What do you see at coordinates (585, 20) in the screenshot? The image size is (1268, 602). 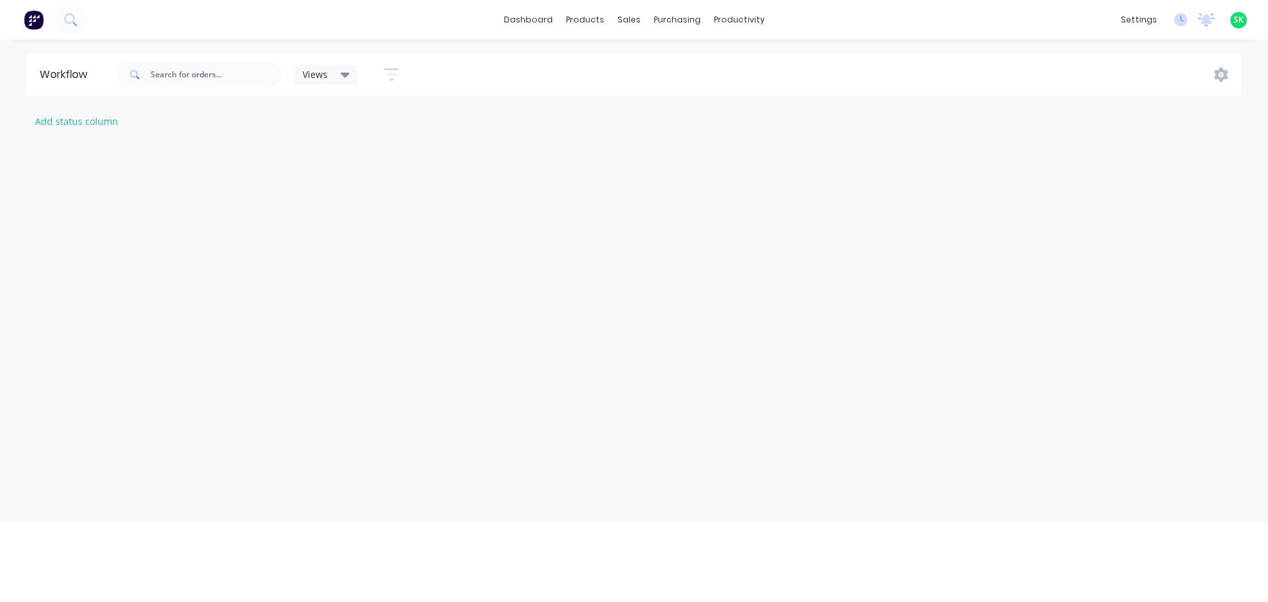 I see `div: products` at bounding box center [585, 20].